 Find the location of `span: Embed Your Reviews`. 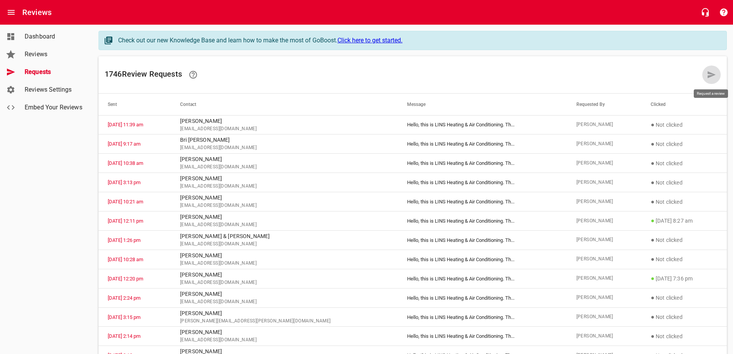

span: Embed Your Reviews is located at coordinates (54, 107).